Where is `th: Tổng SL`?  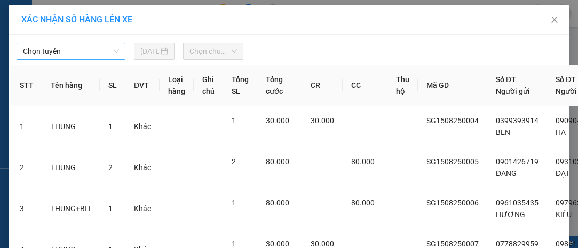 th: Tổng SL is located at coordinates (240, 85).